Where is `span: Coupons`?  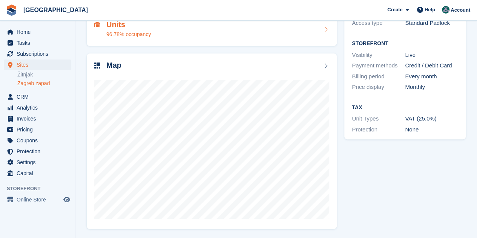
span: Coupons is located at coordinates (39, 141).